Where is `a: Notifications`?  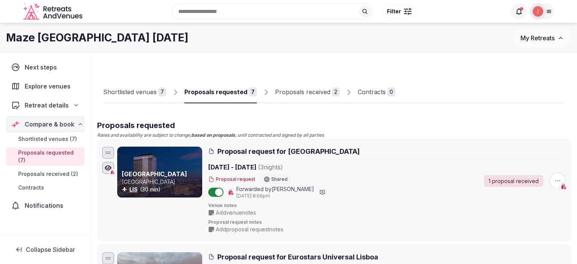 a: Notifications is located at coordinates (45, 205).